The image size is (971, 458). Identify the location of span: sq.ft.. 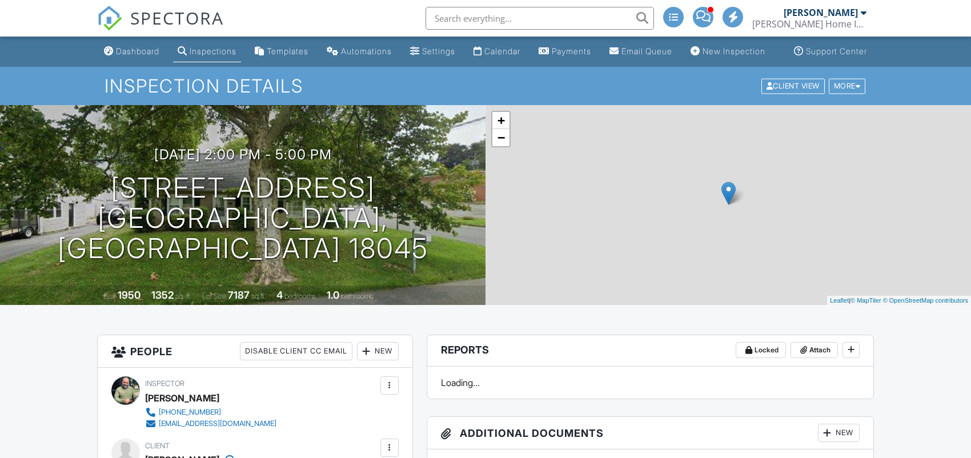
(258, 296).